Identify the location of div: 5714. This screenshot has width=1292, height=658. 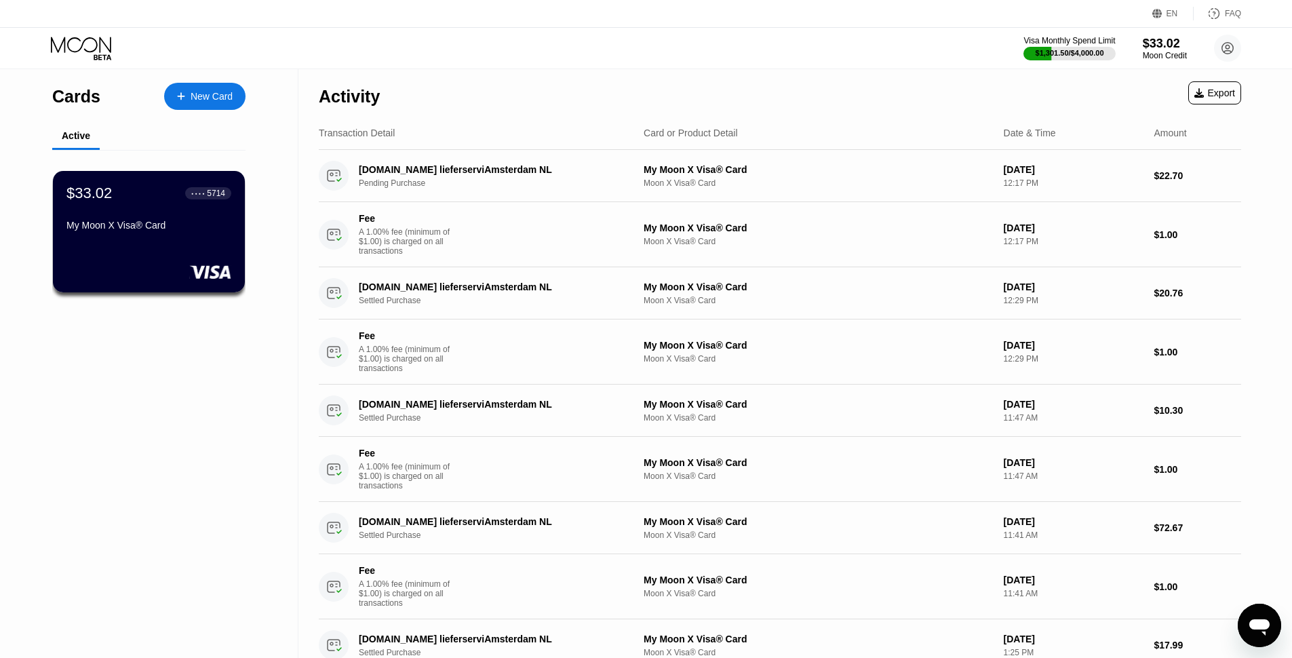
(216, 193).